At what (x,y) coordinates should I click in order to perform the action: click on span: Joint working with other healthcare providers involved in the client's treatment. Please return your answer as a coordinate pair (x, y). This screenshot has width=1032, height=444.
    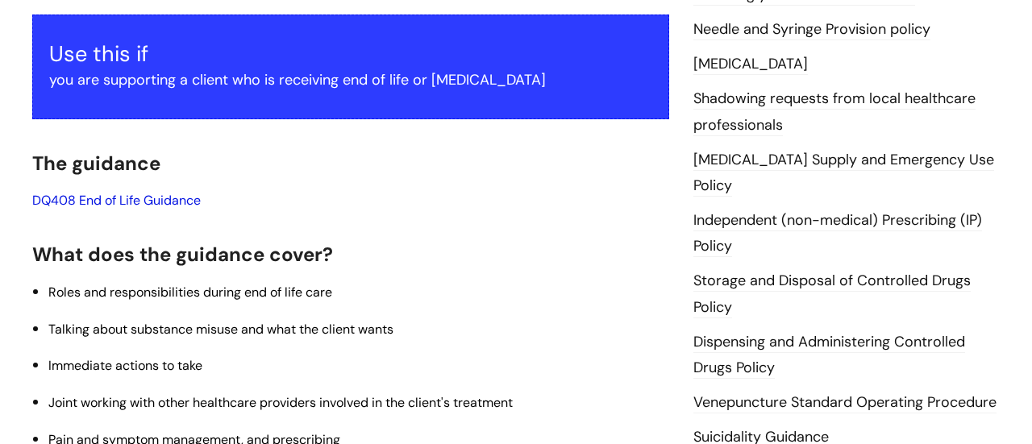
    Looking at the image, I should click on (280, 402).